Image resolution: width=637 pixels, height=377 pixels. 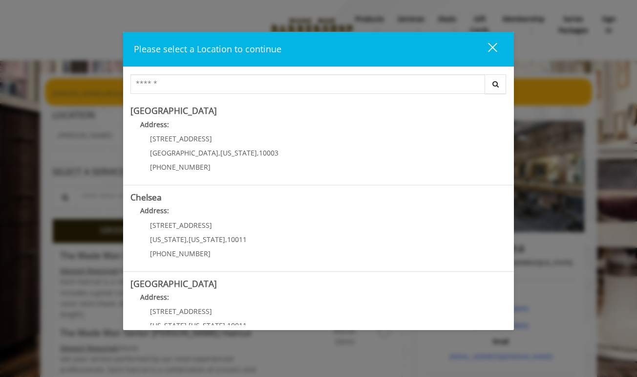 What do you see at coordinates (496, 84) in the screenshot?
I see `i: Search button` at bounding box center [496, 84].